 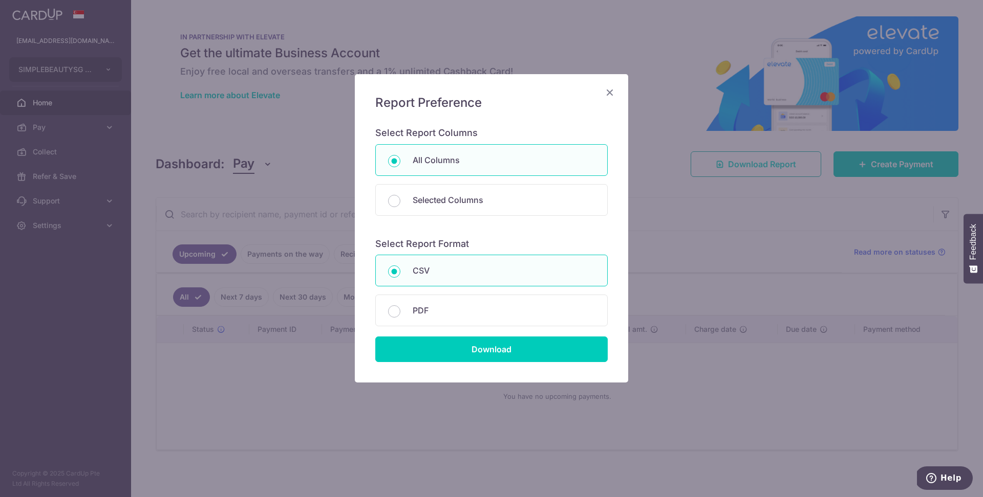 What do you see at coordinates (610, 93) in the screenshot?
I see `button: Close` at bounding box center [610, 93].